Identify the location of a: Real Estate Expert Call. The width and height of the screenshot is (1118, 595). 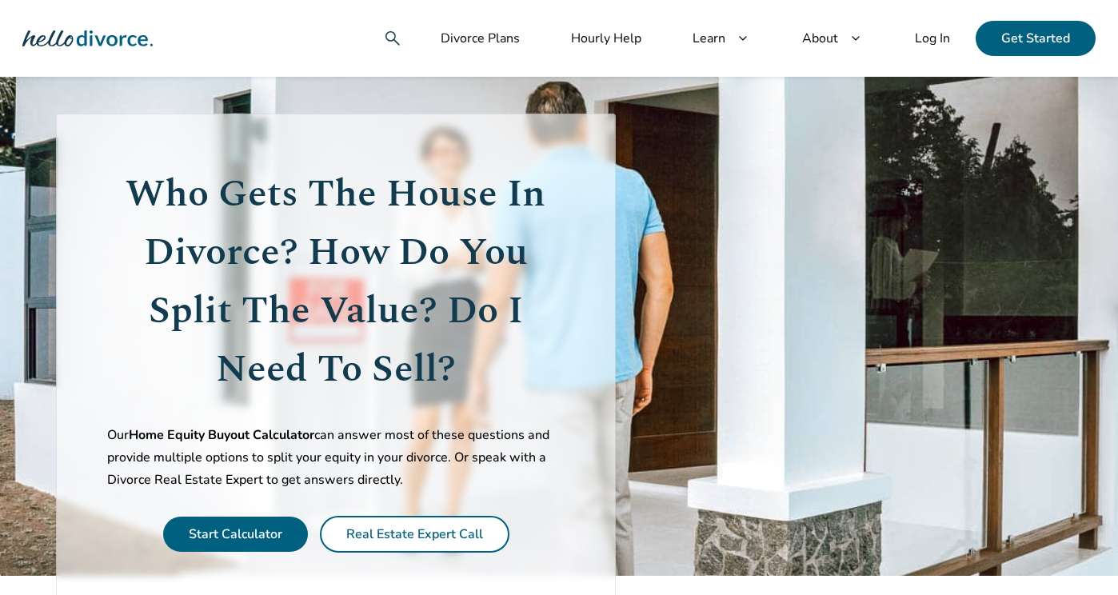
(414, 534).